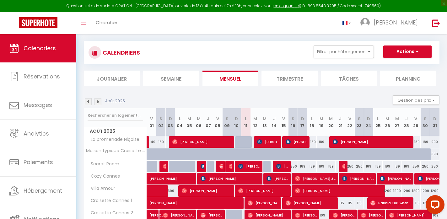 The height and width of the screenshot is (219, 447). What do you see at coordinates (43, 190) in the screenshot?
I see `span: Hébergement` at bounding box center [43, 190].